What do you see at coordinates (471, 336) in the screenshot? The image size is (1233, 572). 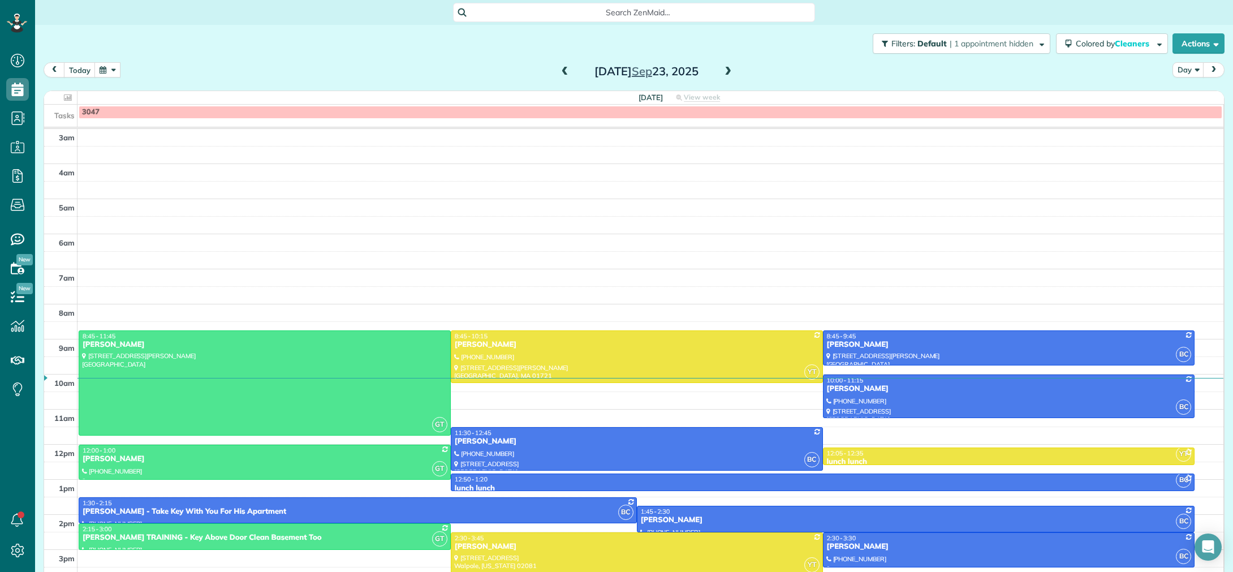 I see `span: 8:45 - 10:15` at bounding box center [471, 336].